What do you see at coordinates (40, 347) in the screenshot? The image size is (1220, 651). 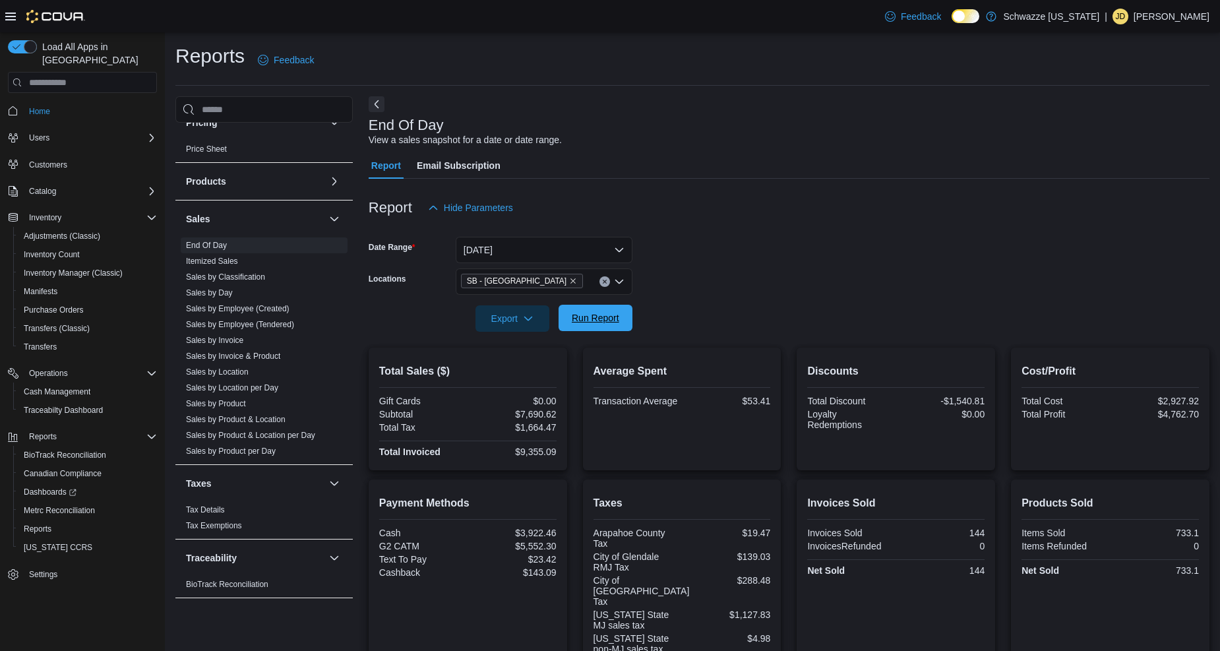 I see `a: Transfers` at bounding box center [40, 347].